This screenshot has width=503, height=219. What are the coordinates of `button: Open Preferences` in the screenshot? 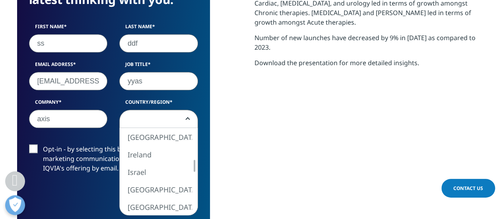 It's located at (15, 205).